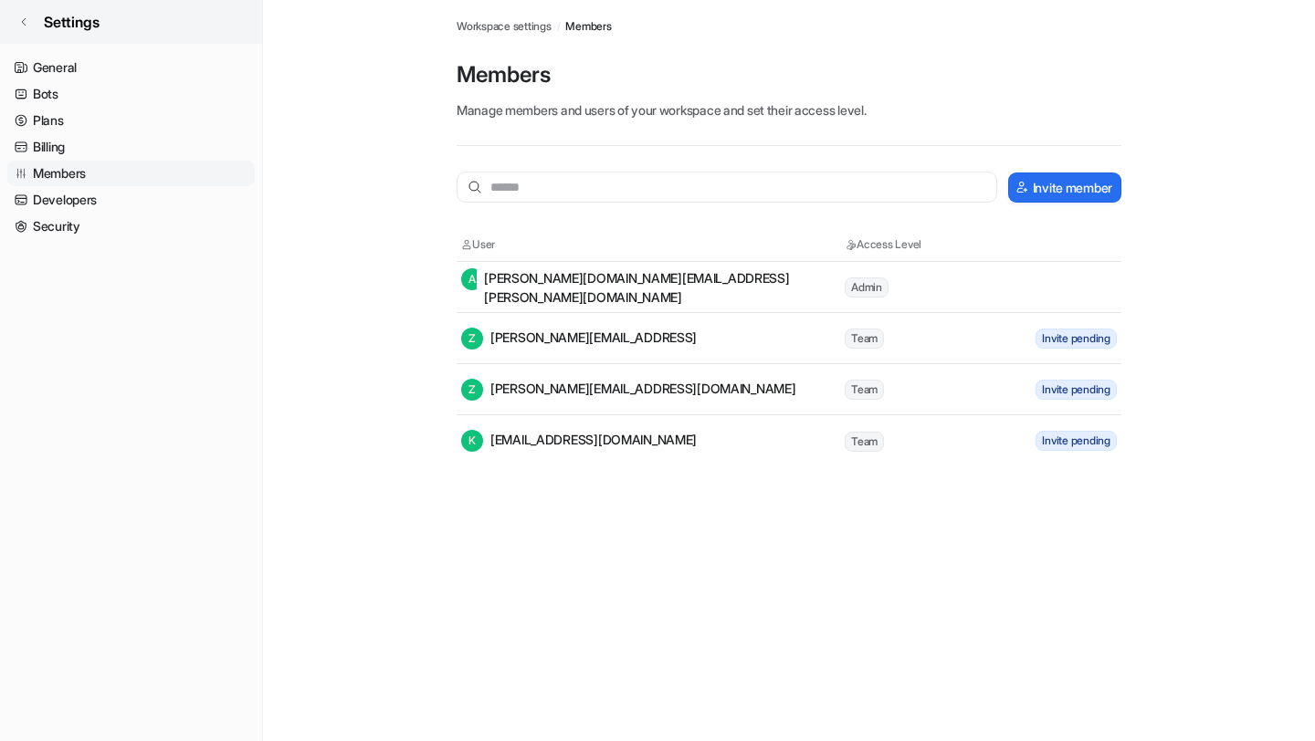 The height and width of the screenshot is (741, 1315). Describe the element at coordinates (1064, 187) in the screenshot. I see `button: Invite member` at that location.